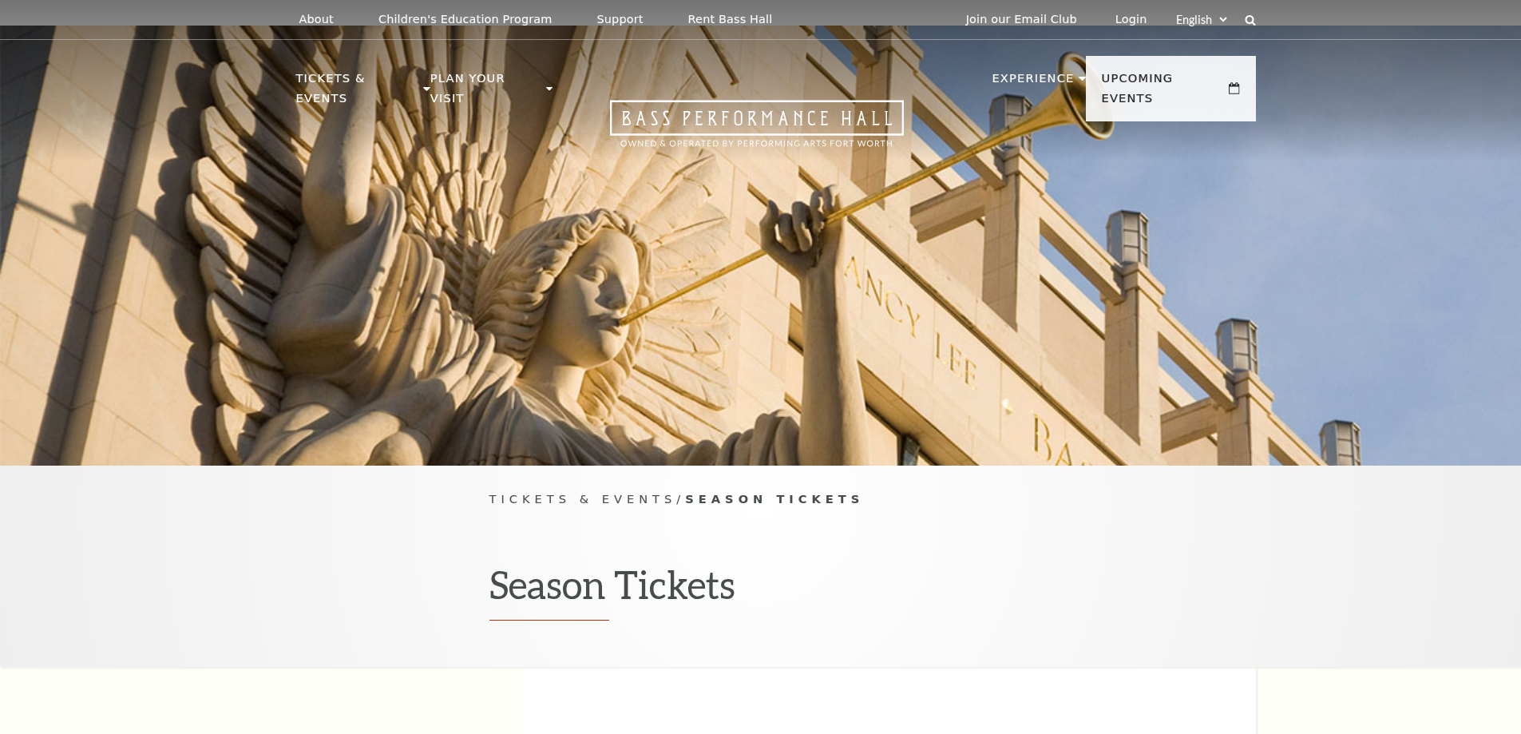  Describe the element at coordinates (486, 93) in the screenshot. I see `p: Plan Your Visit` at that location.